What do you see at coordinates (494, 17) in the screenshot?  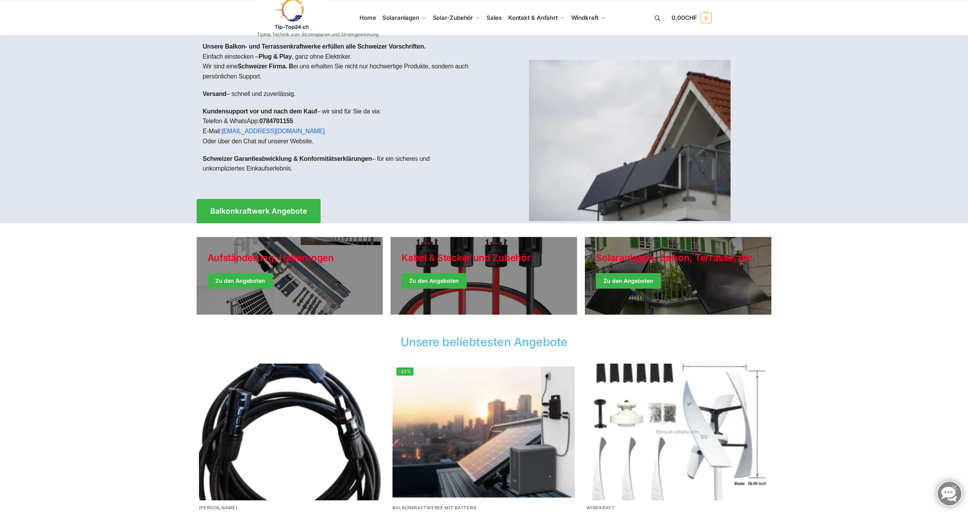 I see `span: Sales` at bounding box center [494, 17].